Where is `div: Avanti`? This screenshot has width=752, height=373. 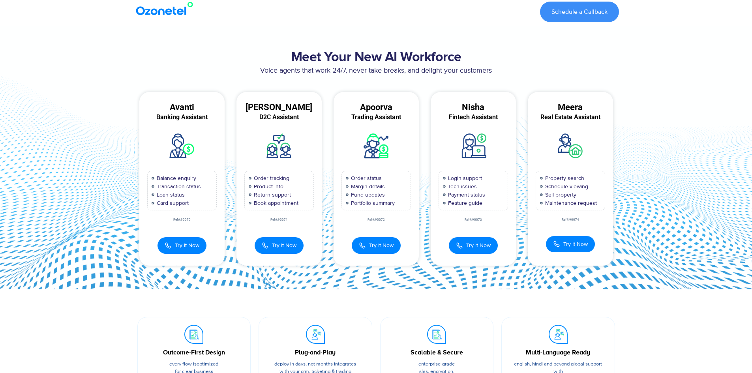 div: Avanti is located at coordinates (182, 107).